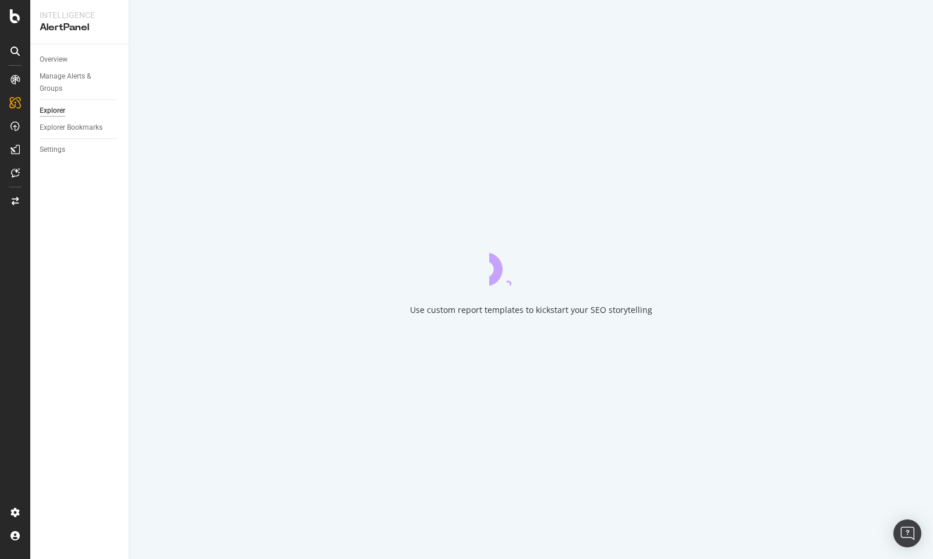 The width and height of the screenshot is (933, 559). I want to click on div: Explorer, so click(52, 111).